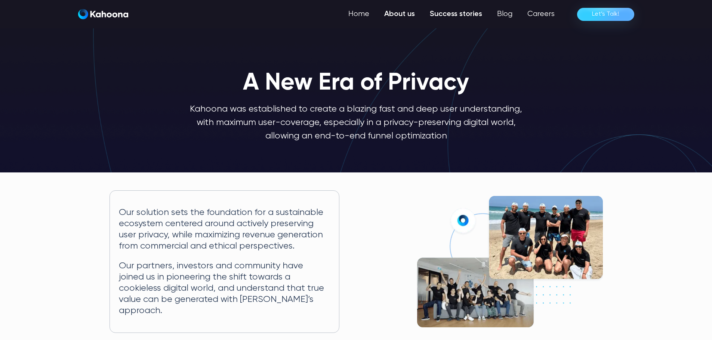  What do you see at coordinates (504, 14) in the screenshot?
I see `a: Blog` at bounding box center [504, 14].